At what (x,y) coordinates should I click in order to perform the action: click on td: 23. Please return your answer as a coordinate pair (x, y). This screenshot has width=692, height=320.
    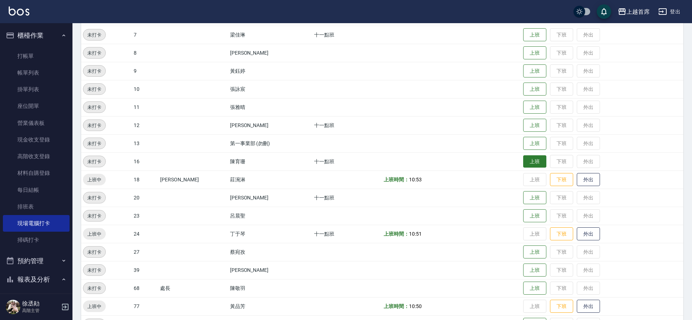
    Looking at the image, I should click on (145, 216).